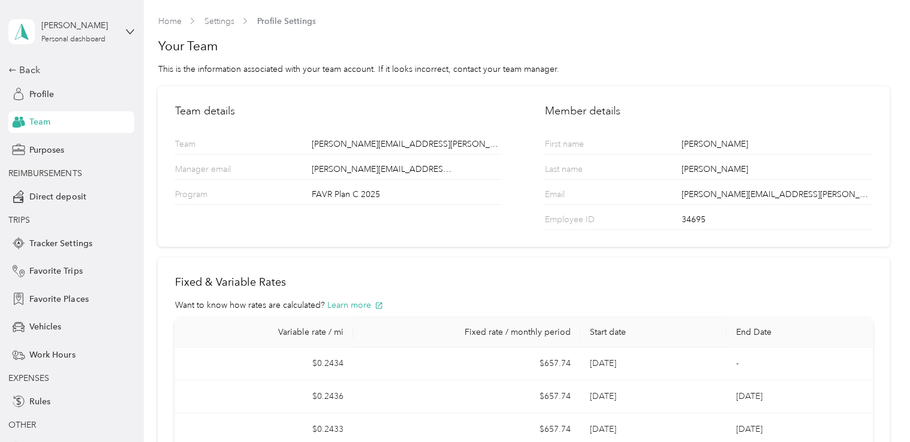 The image size is (910, 442). I want to click on p: Manager email, so click(221, 171).